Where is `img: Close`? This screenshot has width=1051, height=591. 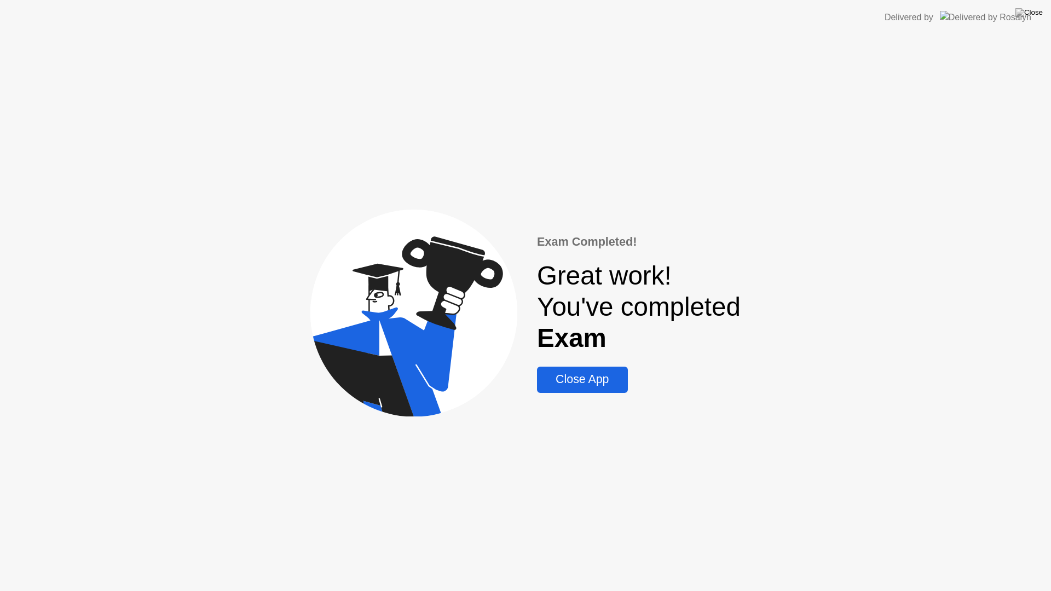
img: Close is located at coordinates (1029, 13).